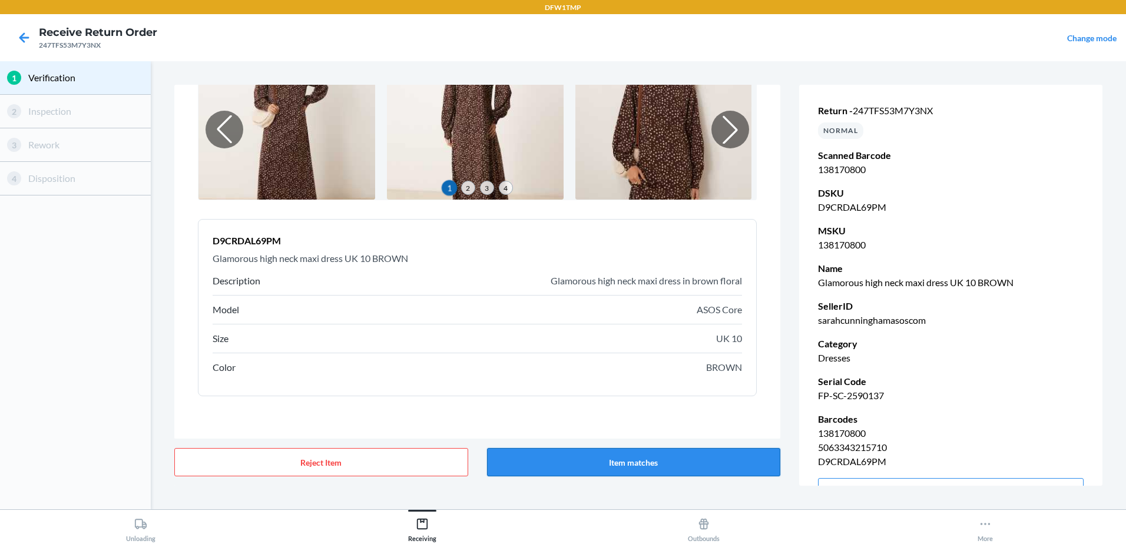  I want to click on span: 1, so click(449, 188).